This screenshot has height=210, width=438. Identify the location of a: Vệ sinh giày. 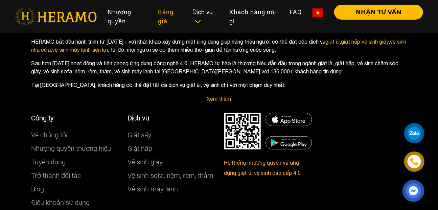
(146, 162).